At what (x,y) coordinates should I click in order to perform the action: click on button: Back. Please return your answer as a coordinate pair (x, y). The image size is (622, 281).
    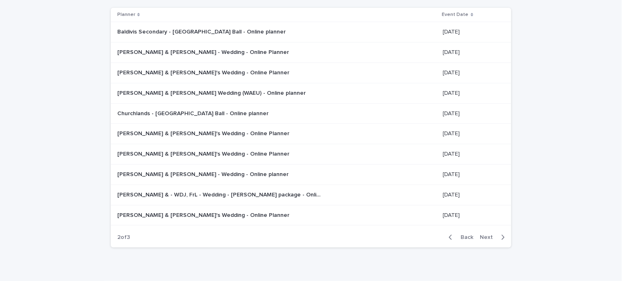
    Looking at the image, I should click on (459, 238).